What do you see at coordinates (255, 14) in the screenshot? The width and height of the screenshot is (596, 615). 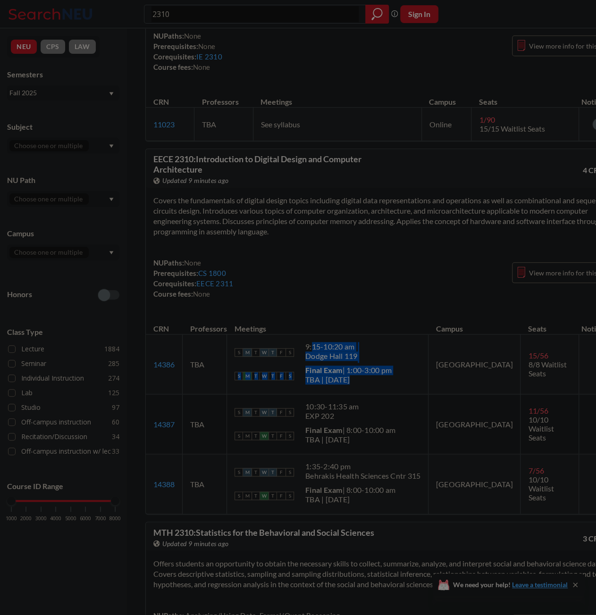 I see `input: Class, professor, course number, "phrase"` at bounding box center [255, 14].